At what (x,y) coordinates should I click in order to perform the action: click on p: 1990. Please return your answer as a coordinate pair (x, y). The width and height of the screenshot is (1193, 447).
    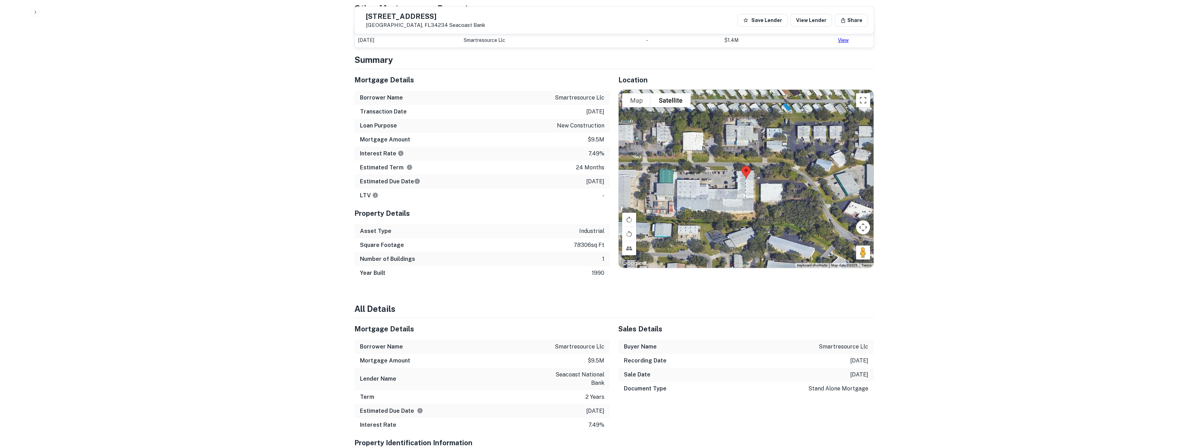
    Looking at the image, I should click on (598, 273).